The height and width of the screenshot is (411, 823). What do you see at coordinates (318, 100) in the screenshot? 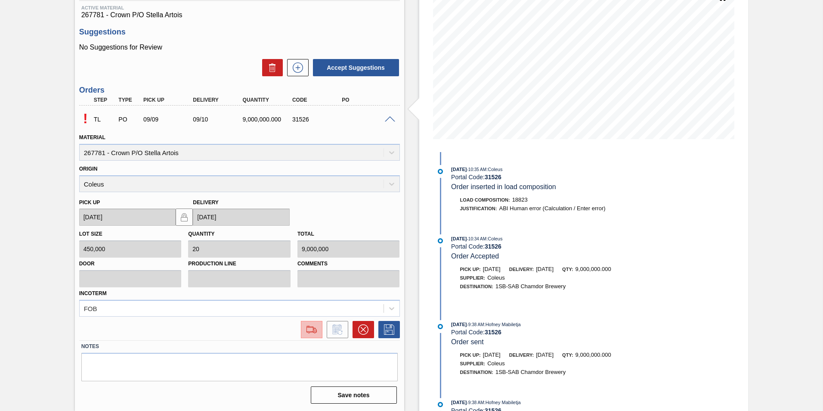
I see `div: Code` at bounding box center [318, 100].